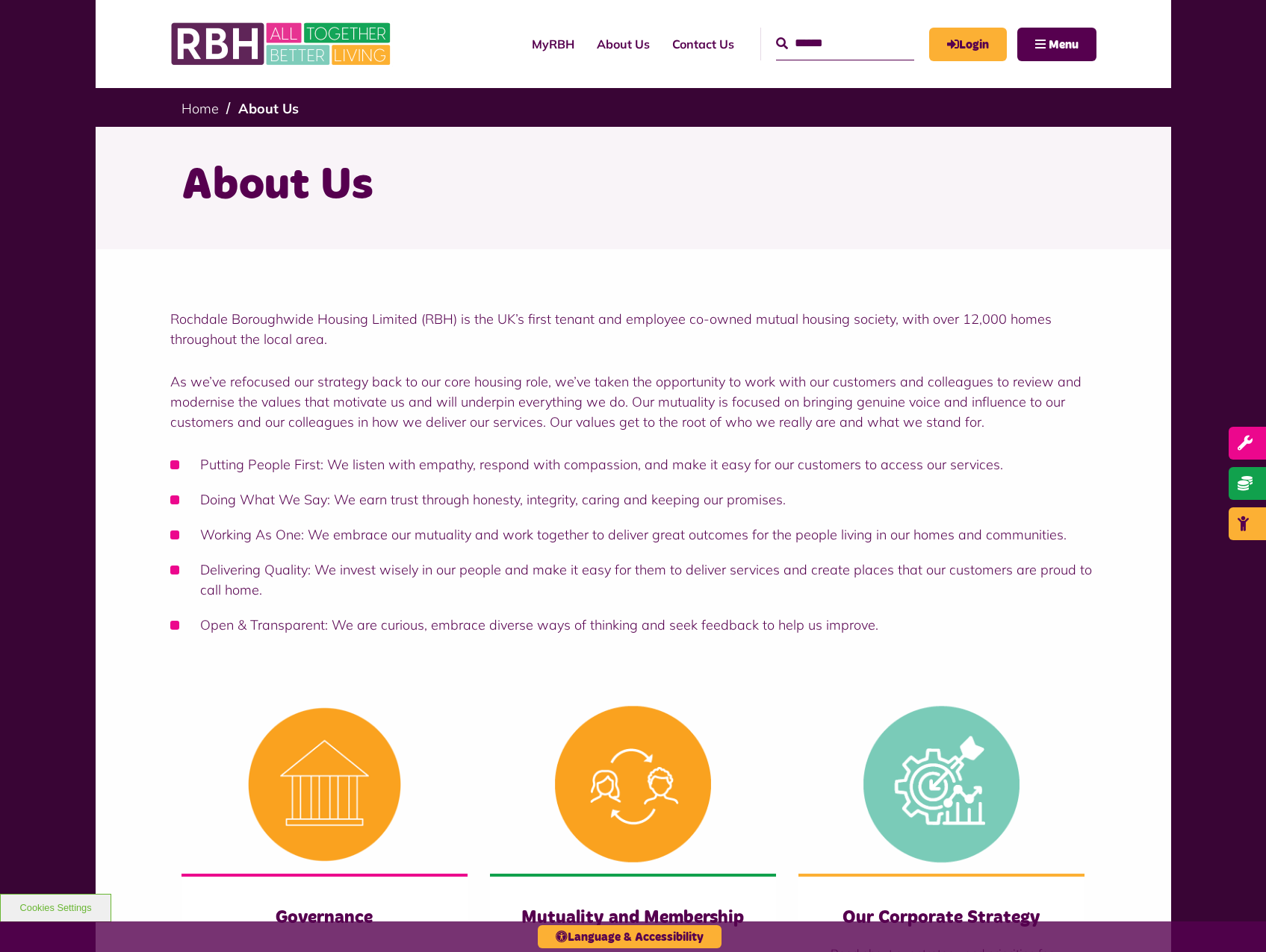  I want to click on li: Putting People First: We listen with empathy, respond with compassion, and make it easy for our c..., so click(633, 464).